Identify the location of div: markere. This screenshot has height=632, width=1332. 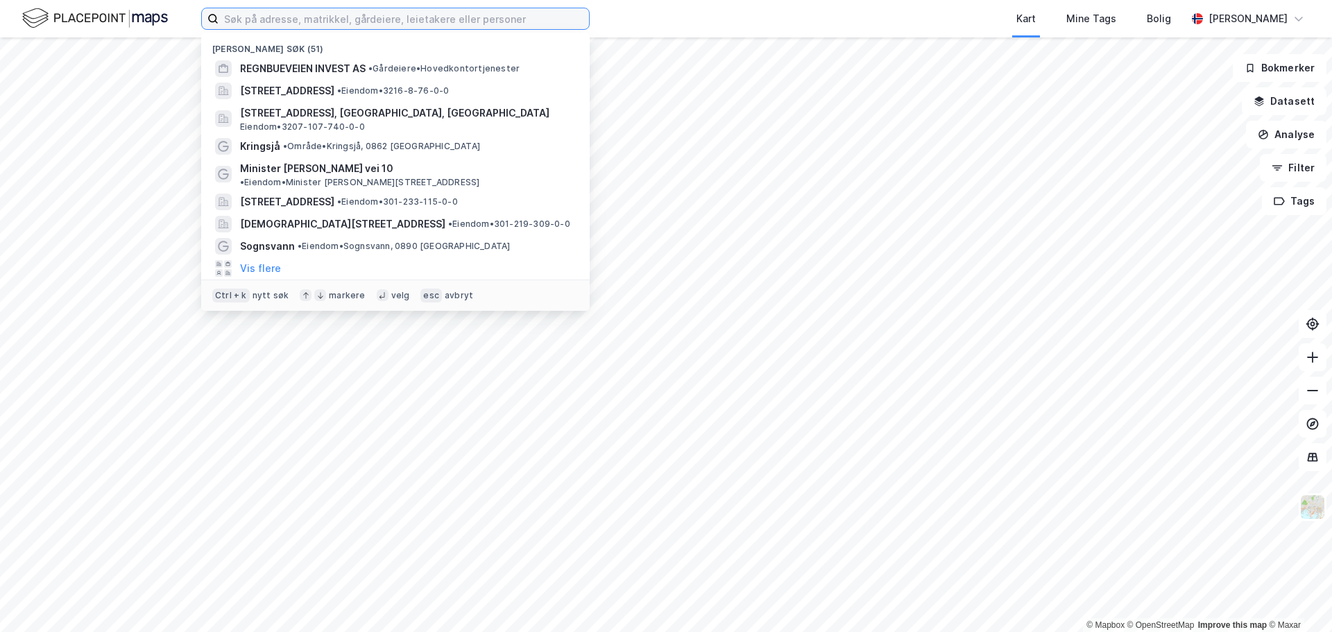
(347, 296).